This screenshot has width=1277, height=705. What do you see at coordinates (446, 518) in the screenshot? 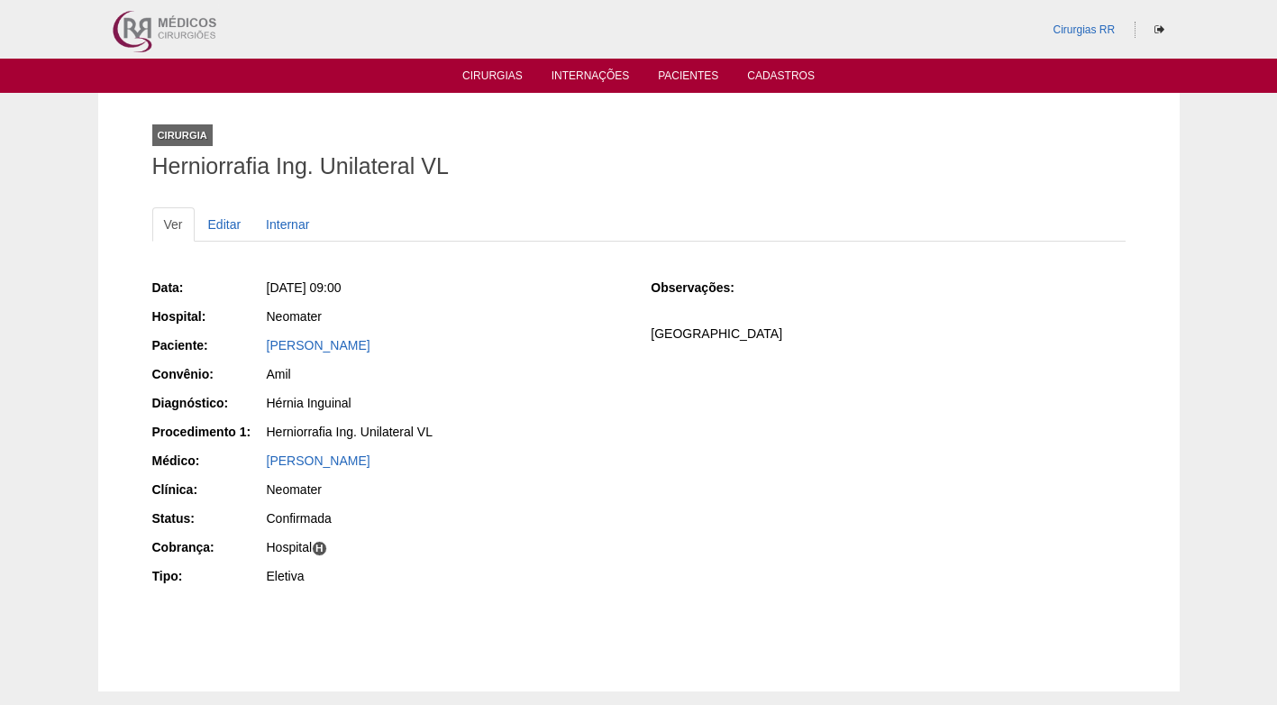
I see `div: Confirmada` at bounding box center [446, 518].